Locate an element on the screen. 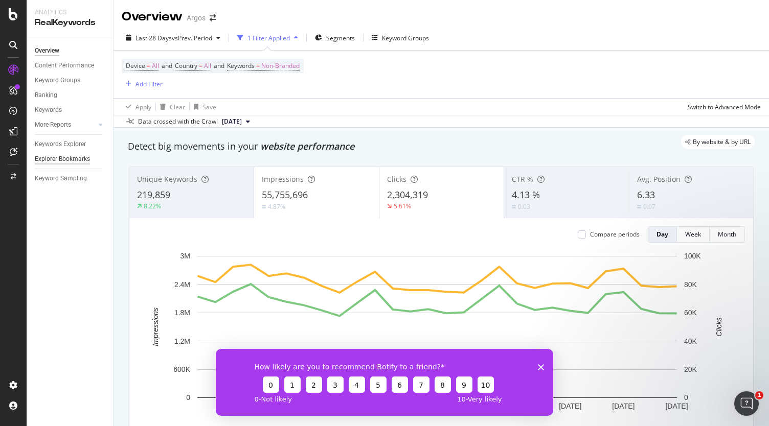  a: Overview is located at coordinates (70, 51).